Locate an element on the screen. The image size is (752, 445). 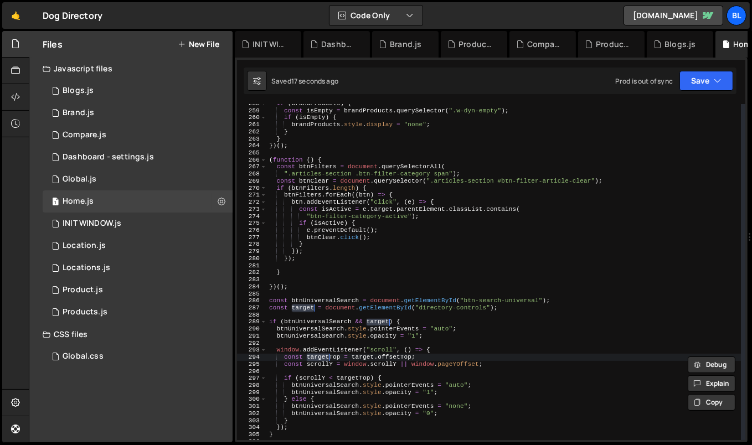
button: Explain is located at coordinates (712, 384).